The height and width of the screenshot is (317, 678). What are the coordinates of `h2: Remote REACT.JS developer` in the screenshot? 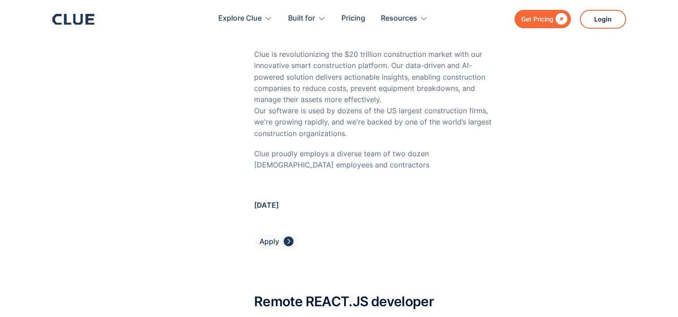 It's located at (377, 301).